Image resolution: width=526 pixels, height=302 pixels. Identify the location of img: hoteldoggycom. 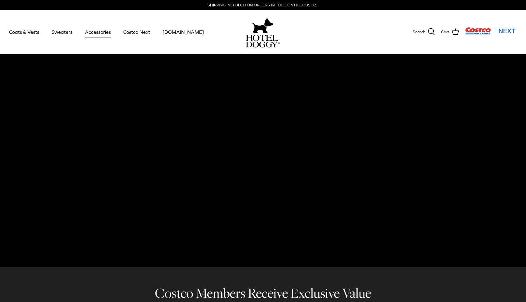
(263, 41).